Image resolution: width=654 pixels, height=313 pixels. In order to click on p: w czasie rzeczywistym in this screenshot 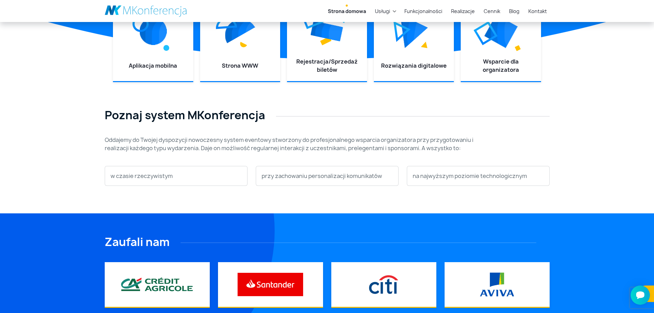, I will do `click(176, 176)`.